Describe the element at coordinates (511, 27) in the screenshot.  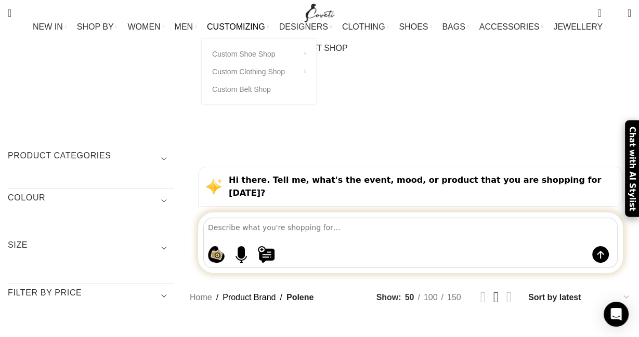
I see `a: ACCESSORIES` at that location.